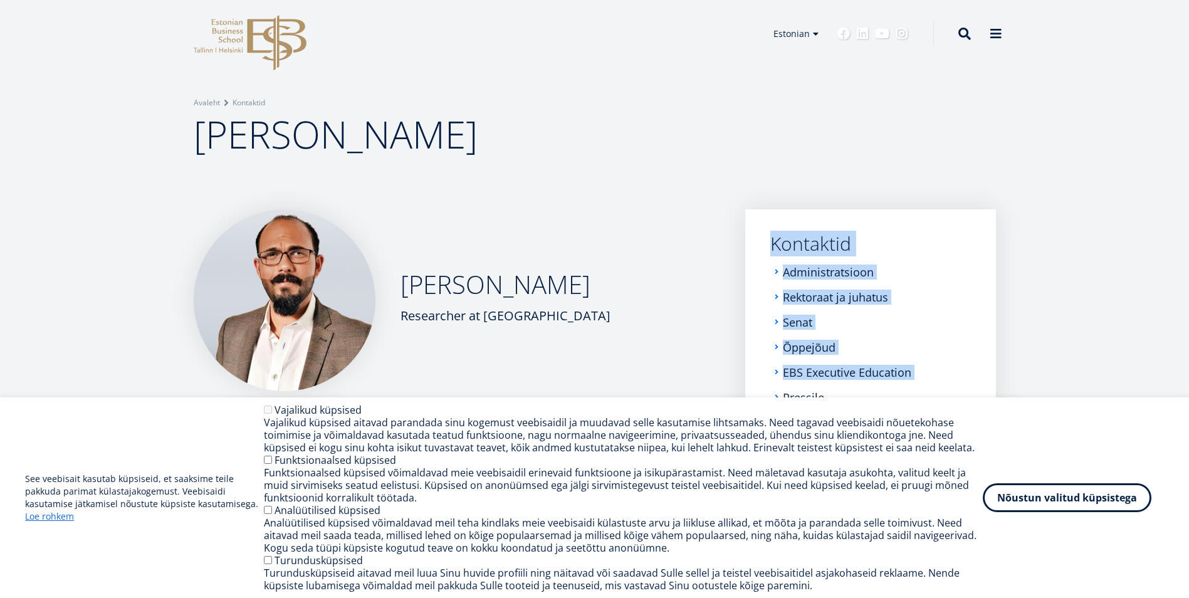 The height and width of the screenshot is (598, 1189). I want to click on div: Analüütilised küpsised võimaldavad meil teha kindlaks meie veebisaidi külastuste arvu ja liikluse..., so click(623, 535).